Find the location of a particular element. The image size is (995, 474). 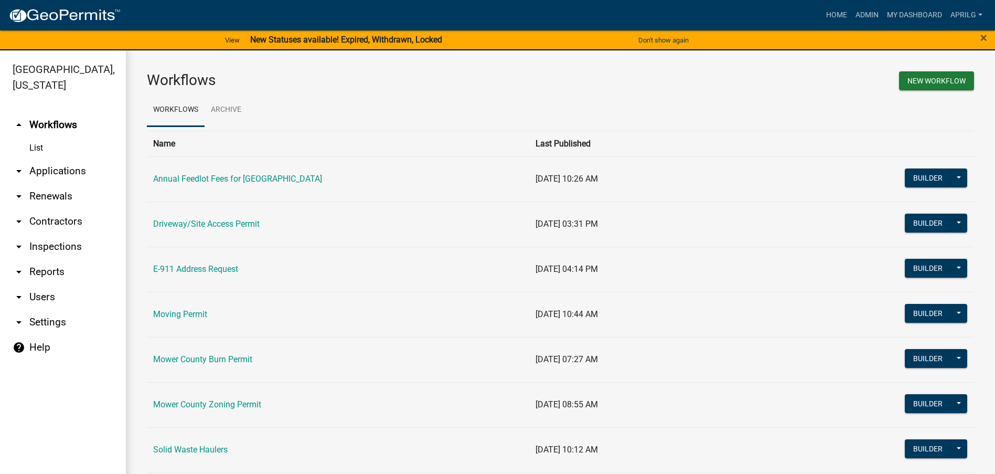

a: Driveway/Site Access Permit is located at coordinates (206, 223).